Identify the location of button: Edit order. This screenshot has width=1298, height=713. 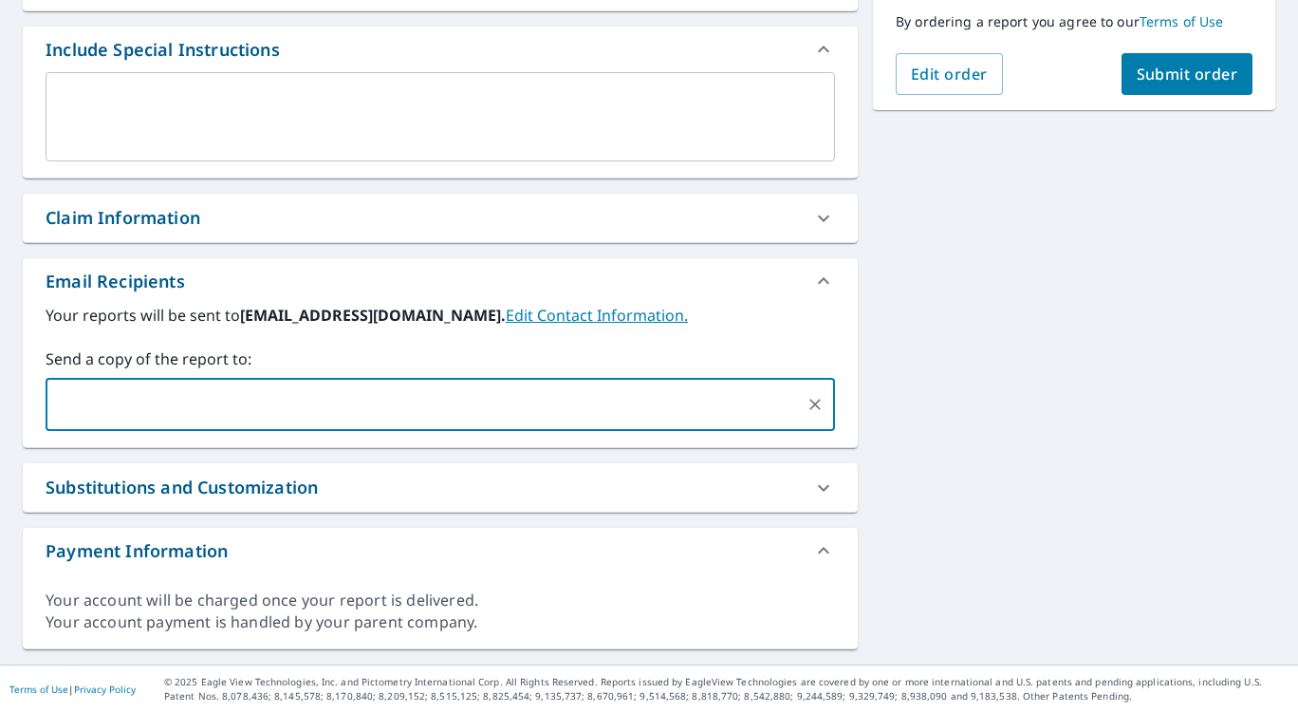
(949, 74).